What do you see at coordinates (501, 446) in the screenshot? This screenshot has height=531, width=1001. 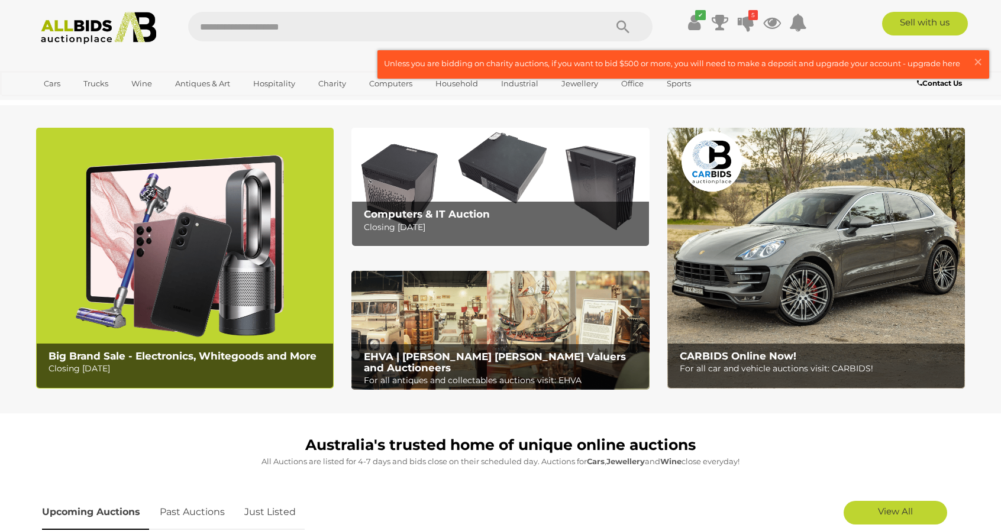 I see `h1: Australia's trusted home of unique online auctions` at bounding box center [501, 446].